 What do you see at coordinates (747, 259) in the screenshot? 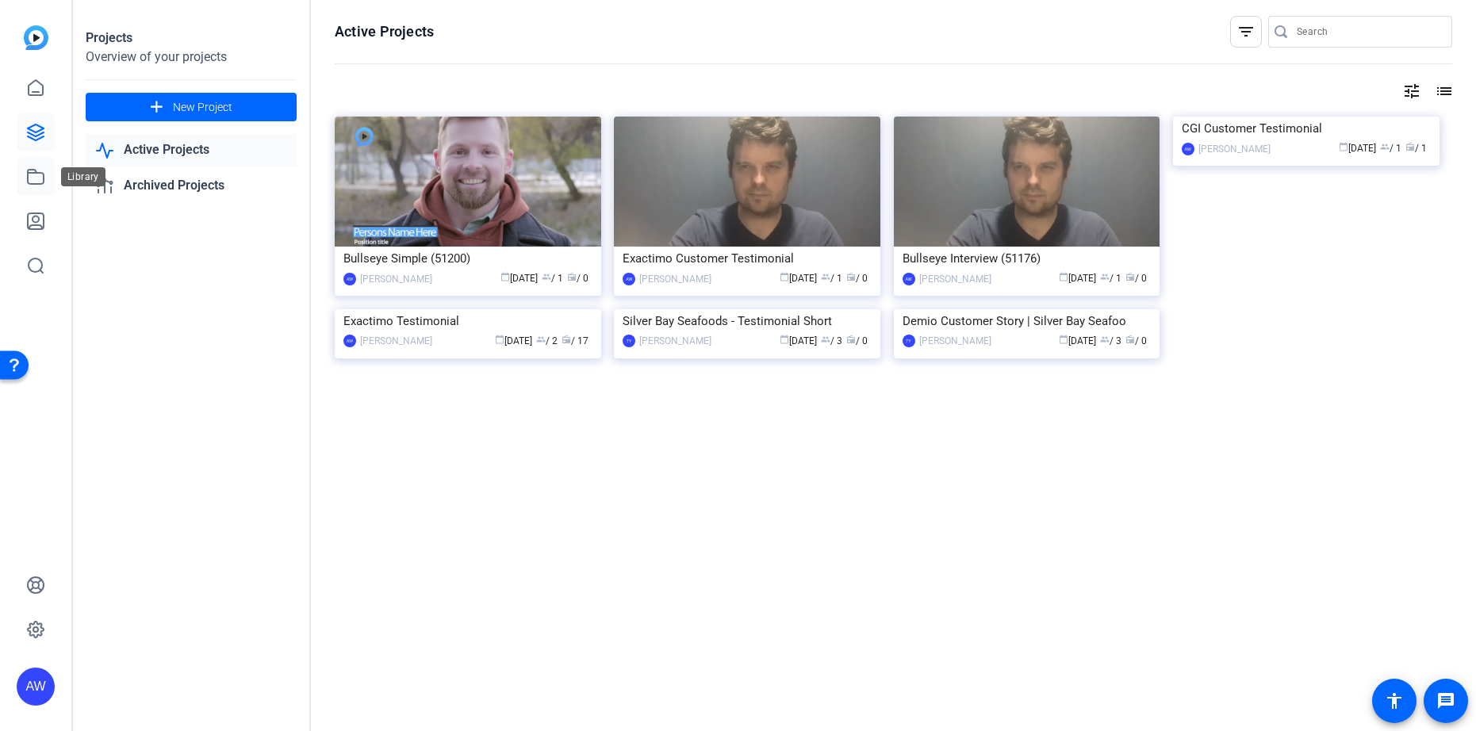
I see `div: Exactimo Customer Testimonial` at bounding box center [747, 259].